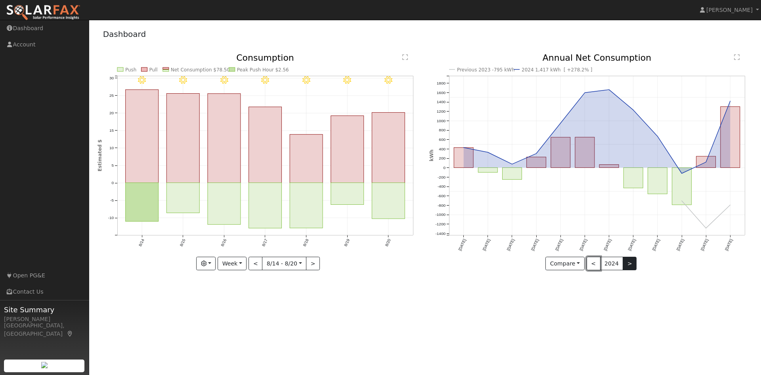 The height and width of the screenshot is (375, 761). Describe the element at coordinates (112, 200) in the screenshot. I see `text: -5` at that location.